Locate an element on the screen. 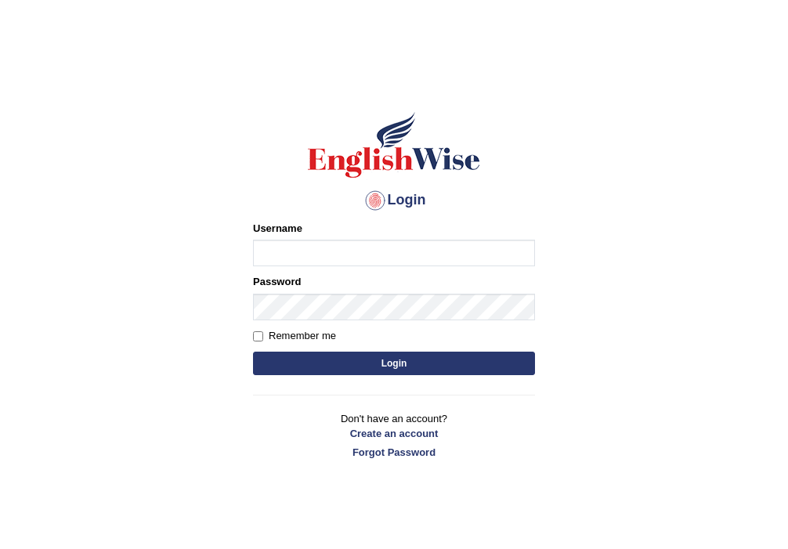 This screenshot has width=788, height=549. label: Remember me is located at coordinates (295, 336).